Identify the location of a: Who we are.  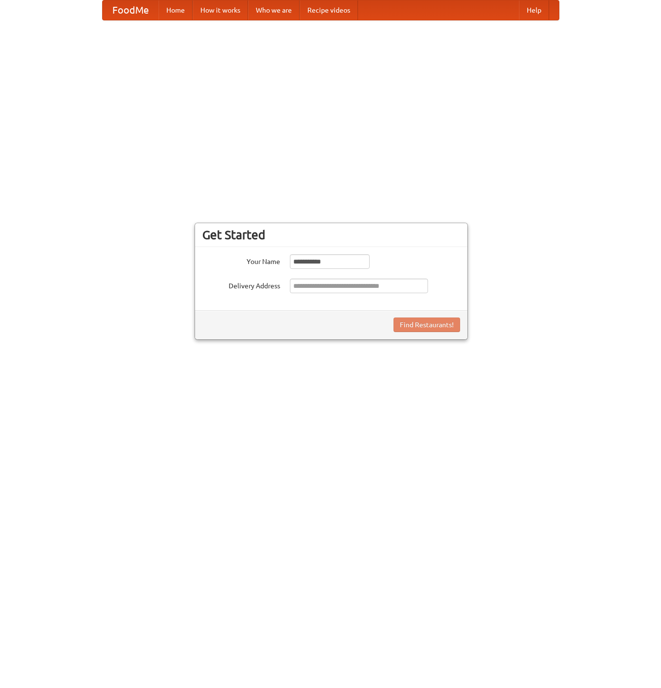
(274, 10).